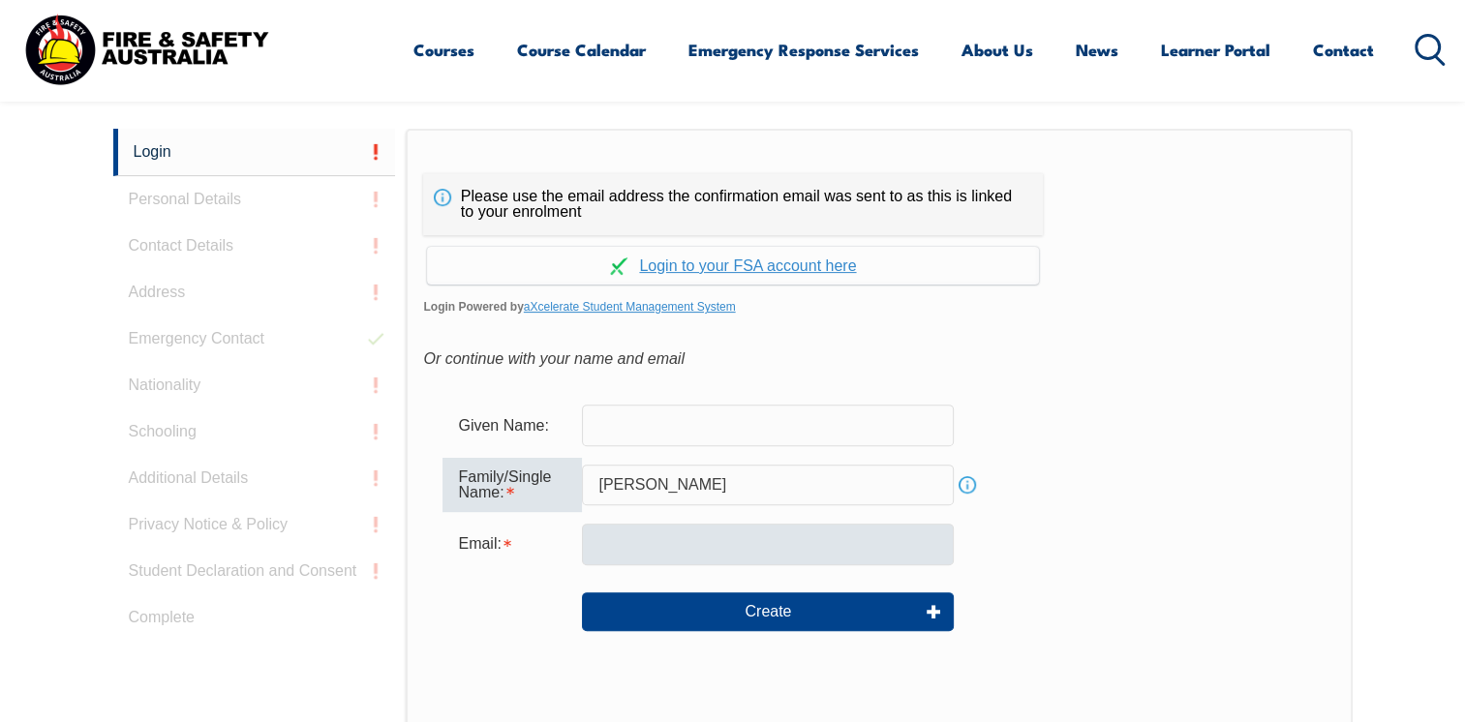 This screenshot has width=1465, height=722. I want to click on a: Info, so click(967, 485).